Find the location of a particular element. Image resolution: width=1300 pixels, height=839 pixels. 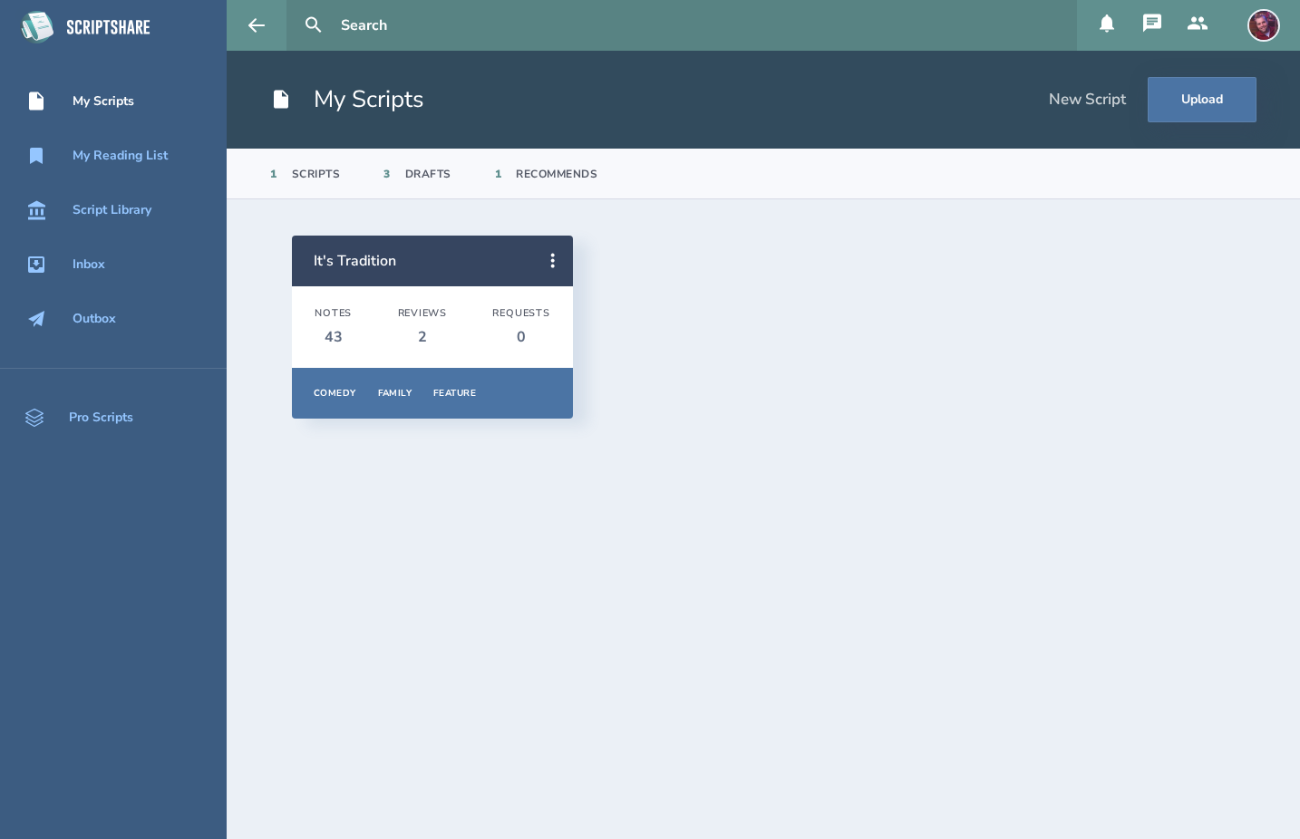

div: 3 is located at coordinates (387, 174).